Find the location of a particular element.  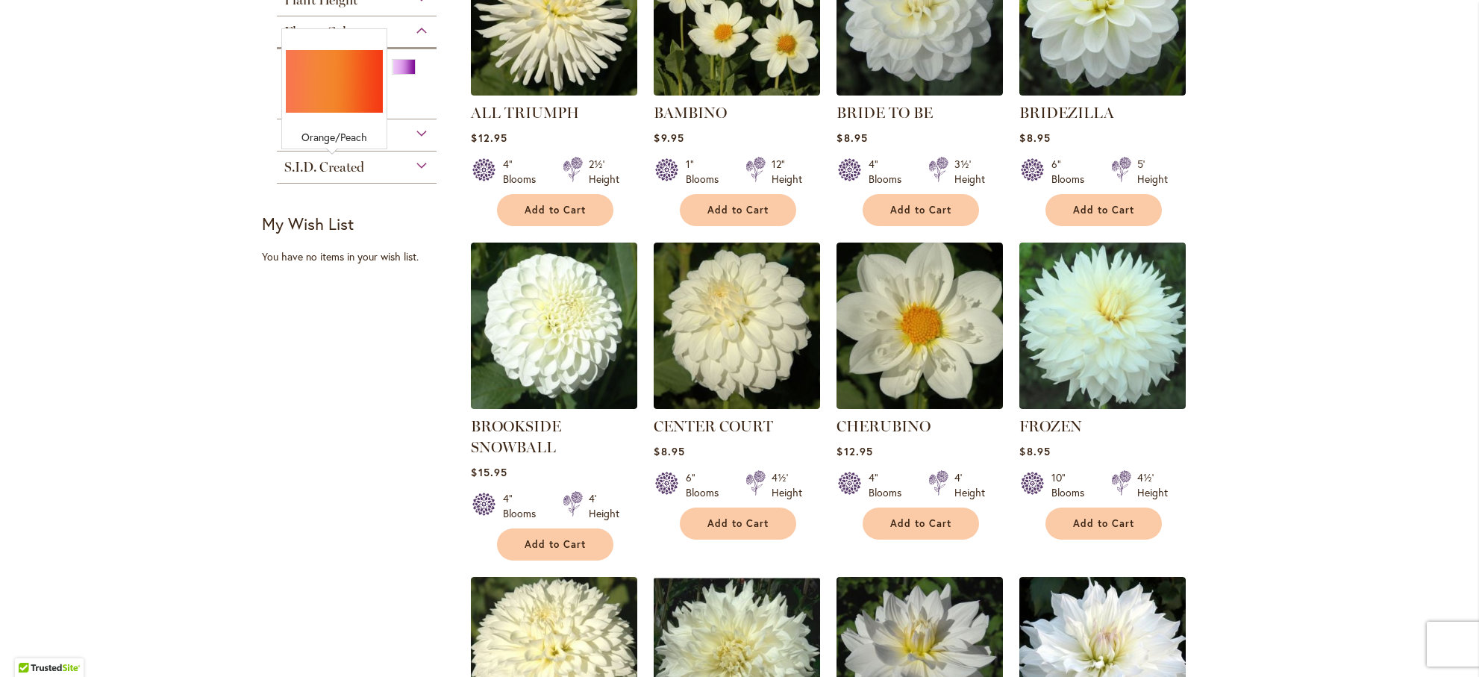

div: 3½' Height is located at coordinates (970, 172).